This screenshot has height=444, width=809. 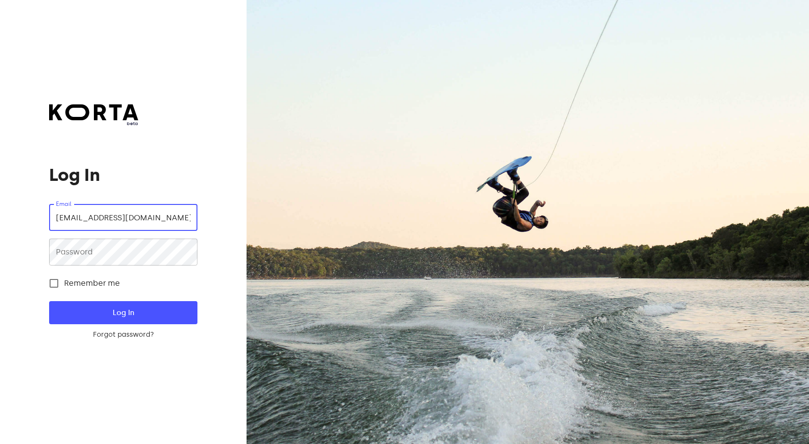 What do you see at coordinates (123, 175) in the screenshot?
I see `h1: Log In` at bounding box center [123, 175].